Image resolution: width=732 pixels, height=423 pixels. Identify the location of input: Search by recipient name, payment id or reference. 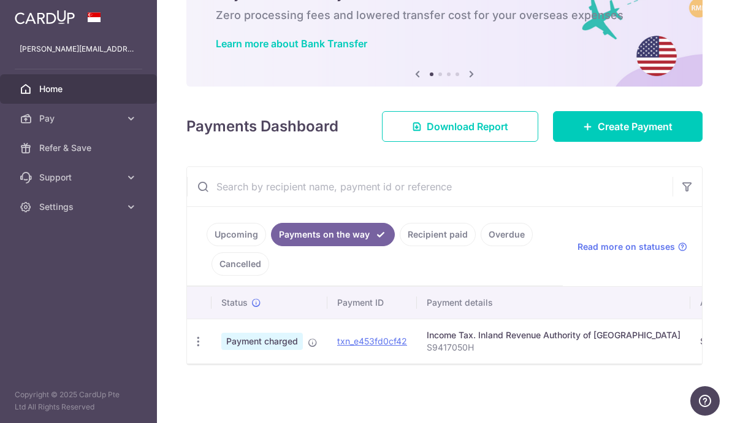
(430, 186).